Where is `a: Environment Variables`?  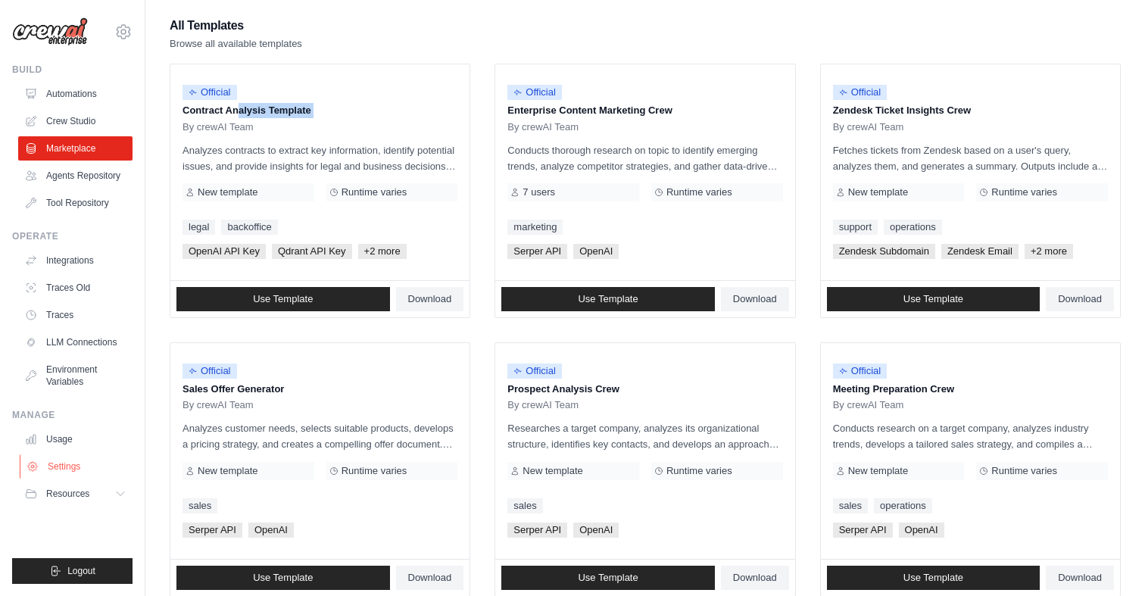 a: Environment Variables is located at coordinates (75, 376).